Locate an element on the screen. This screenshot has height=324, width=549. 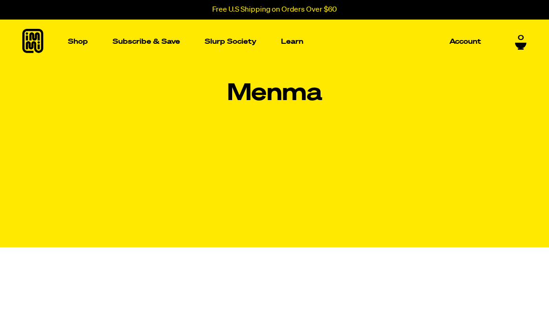
h1: Menma is located at coordinates (275, 94).